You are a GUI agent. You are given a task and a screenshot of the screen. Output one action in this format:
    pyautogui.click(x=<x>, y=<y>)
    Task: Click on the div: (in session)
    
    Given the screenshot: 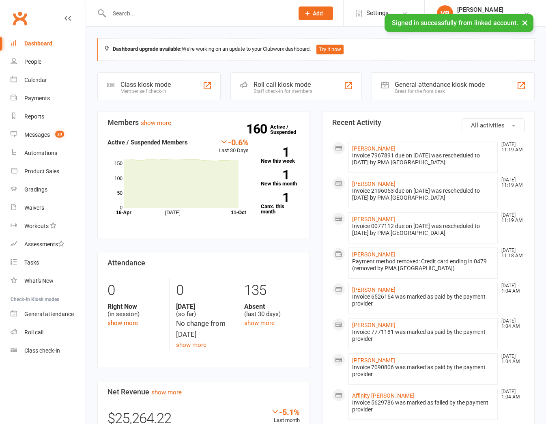 What is the action you would take?
    pyautogui.click(x=135, y=310)
    